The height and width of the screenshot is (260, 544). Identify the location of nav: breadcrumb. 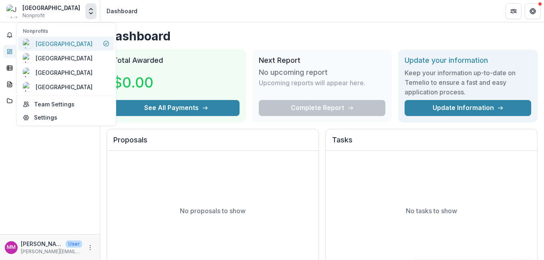
(122, 11).